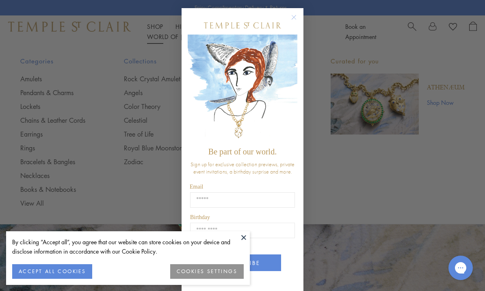 The width and height of the screenshot is (485, 291). I want to click on span: Email, so click(196, 186).